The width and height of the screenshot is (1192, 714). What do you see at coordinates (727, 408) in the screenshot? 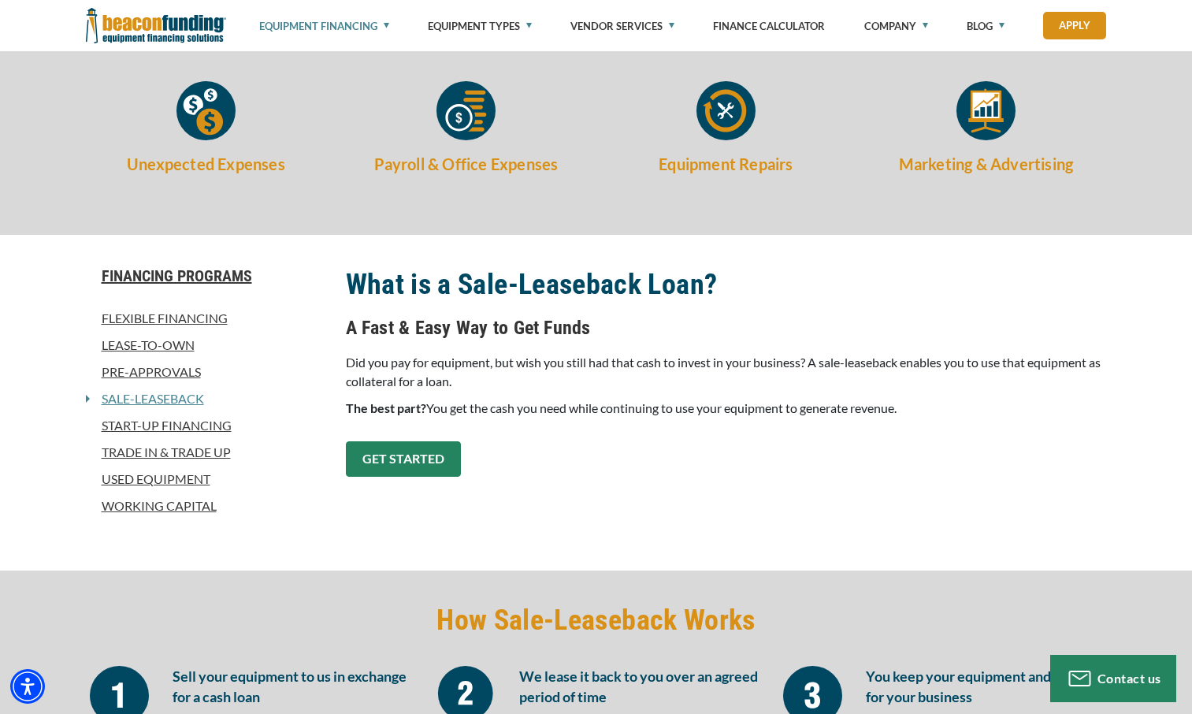
I see `p: You get the cash you need while continuing to use your equipment to generate revenue.` at bounding box center [727, 408].